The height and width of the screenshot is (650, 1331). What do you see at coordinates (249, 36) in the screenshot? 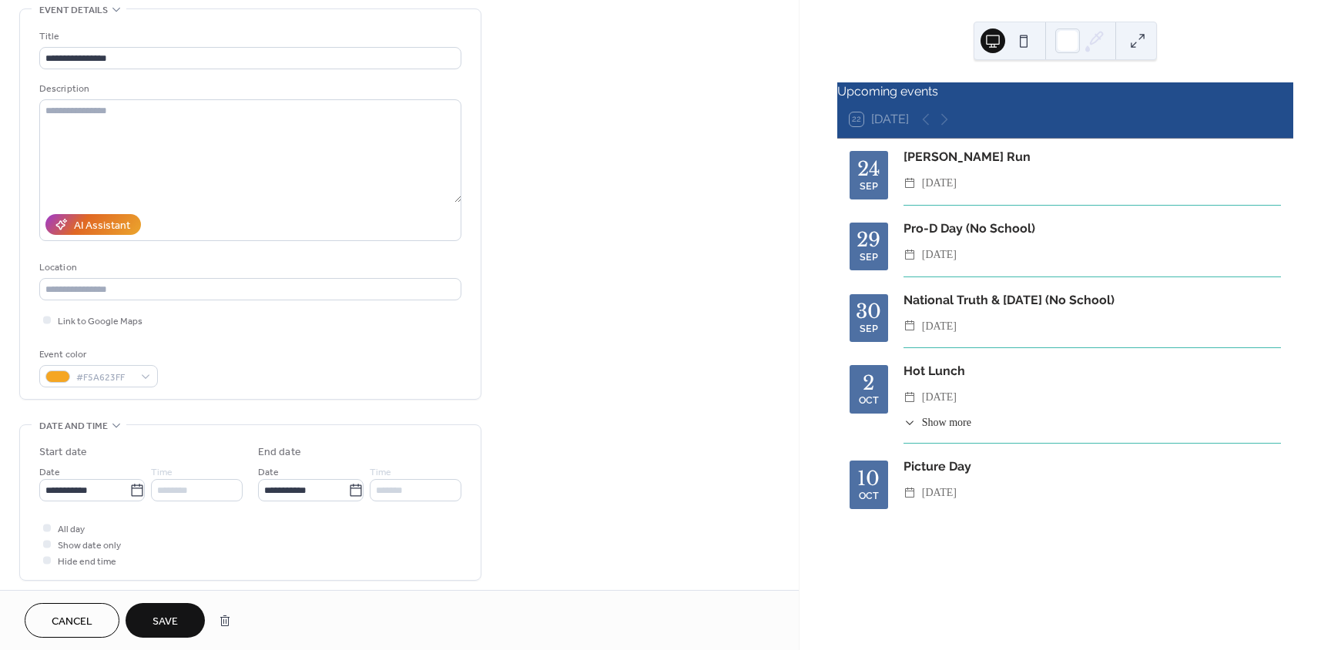
I see `div: Title` at bounding box center [249, 36].